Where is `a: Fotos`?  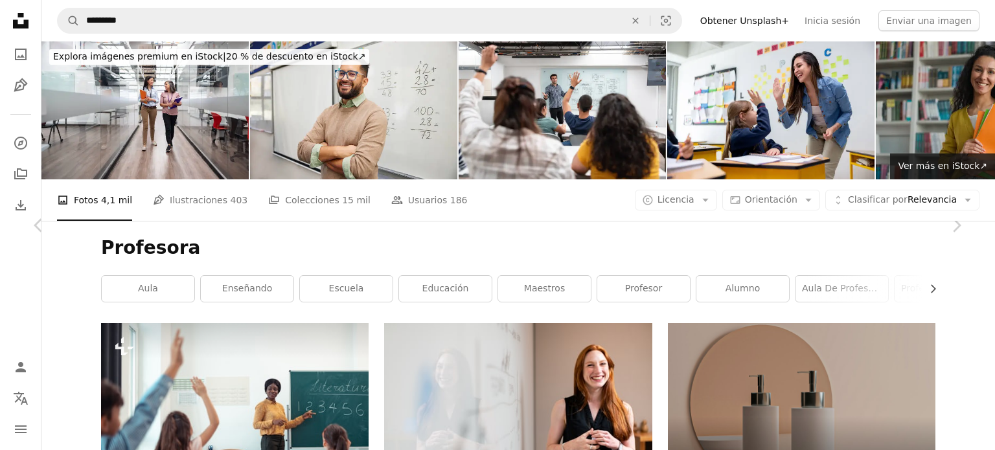
a: Fotos is located at coordinates (21, 54).